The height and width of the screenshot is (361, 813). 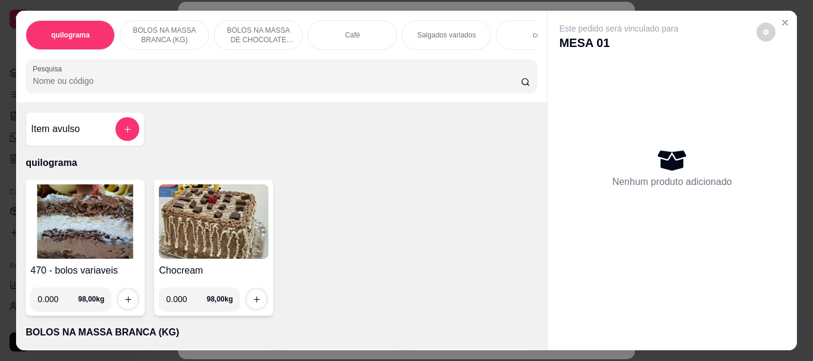 I want to click on p: BOLOS NA MASSA DE CHOCOLATE preço por (KG), so click(x=258, y=35).